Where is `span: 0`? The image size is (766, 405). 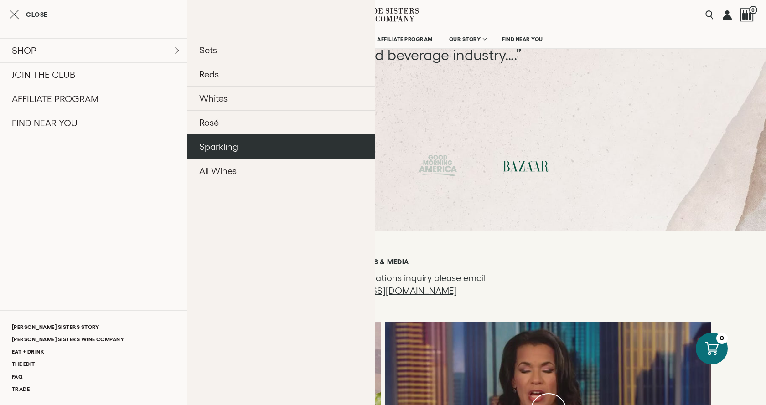
span: 0 is located at coordinates (753, 10).